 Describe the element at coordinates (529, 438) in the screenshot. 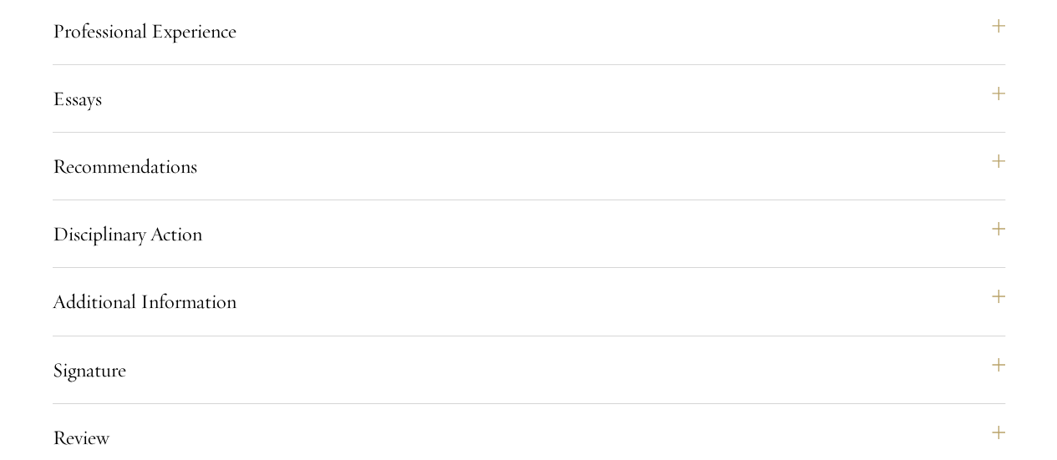

I see `button: Review` at that location.